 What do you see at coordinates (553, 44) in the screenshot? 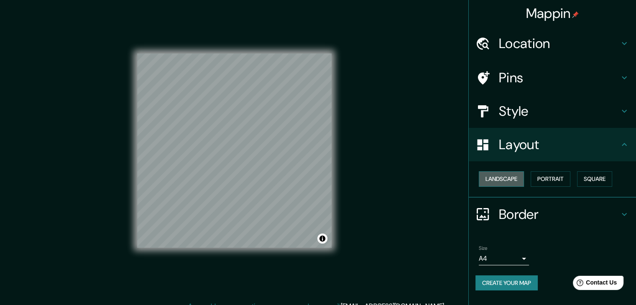
I see `div: Location` at bounding box center [553, 44].